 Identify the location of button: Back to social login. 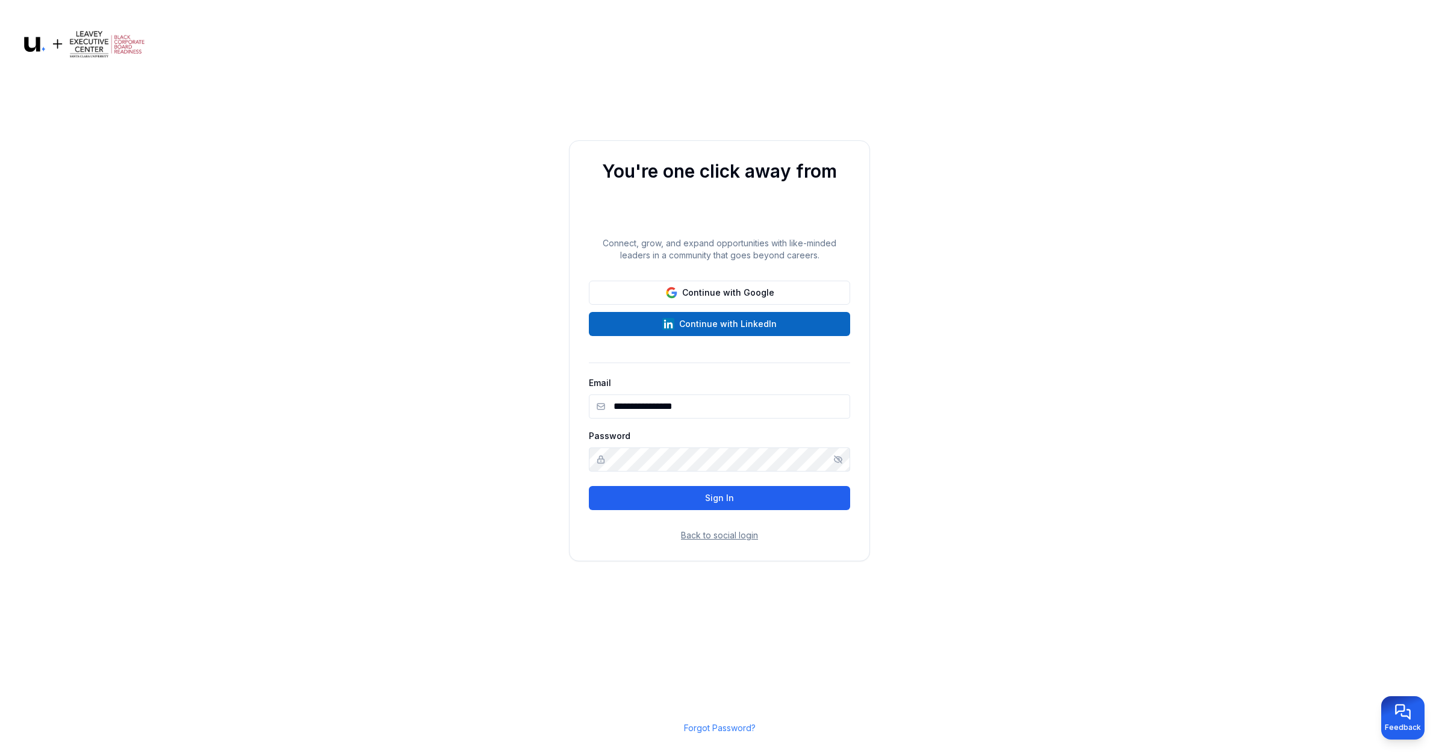
(719, 535).